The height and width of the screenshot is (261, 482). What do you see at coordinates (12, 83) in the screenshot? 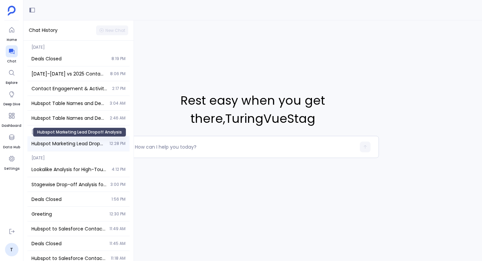
I see `span: Explore` at bounding box center [12, 83].